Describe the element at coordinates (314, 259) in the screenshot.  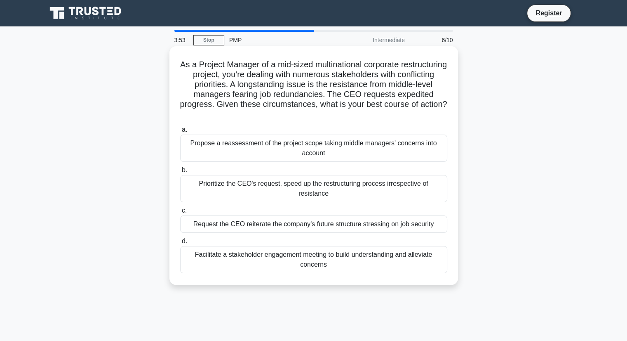
I see `div: Facilitate a stakeholder engagement meeting to build understanding and alleviate concerns` at that location.